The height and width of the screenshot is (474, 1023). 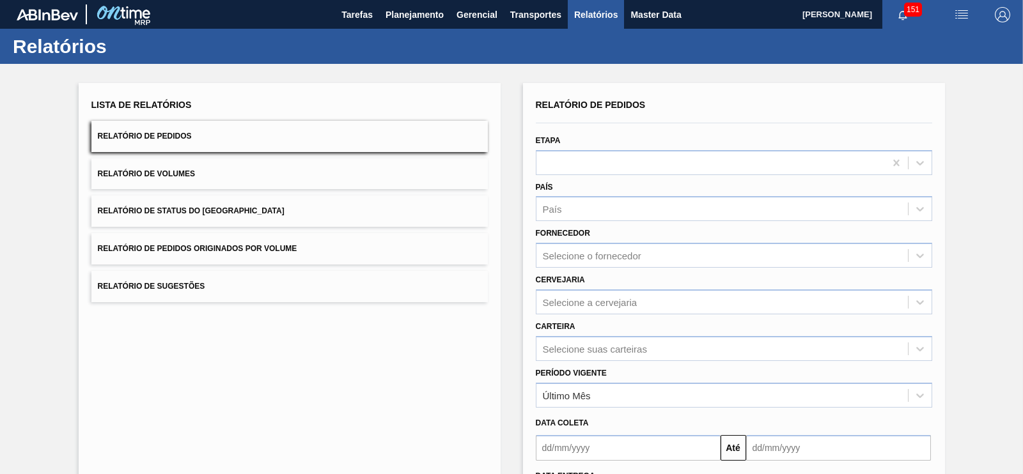 I want to click on button: Relatório de Volumes, so click(x=290, y=174).